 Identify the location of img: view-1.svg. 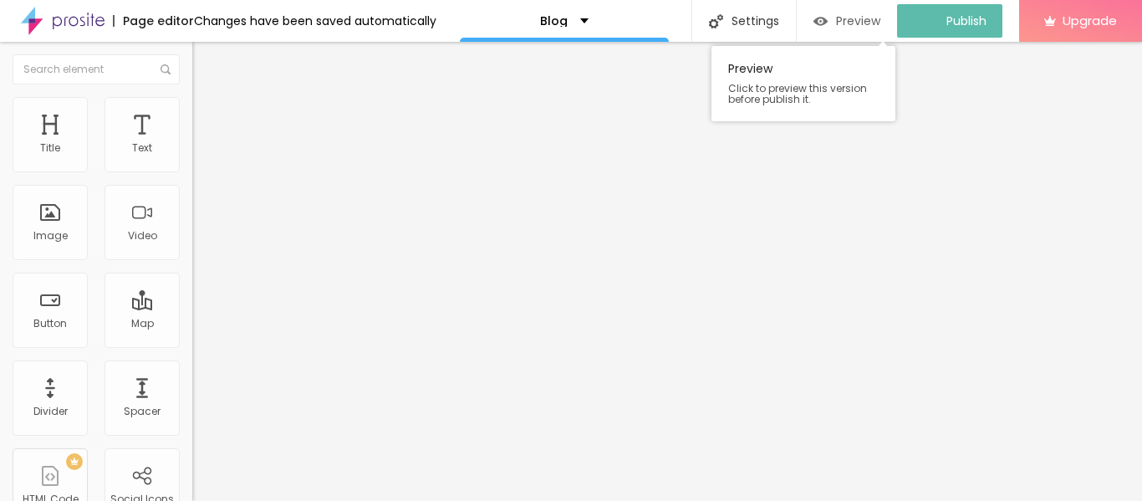
(820, 21).